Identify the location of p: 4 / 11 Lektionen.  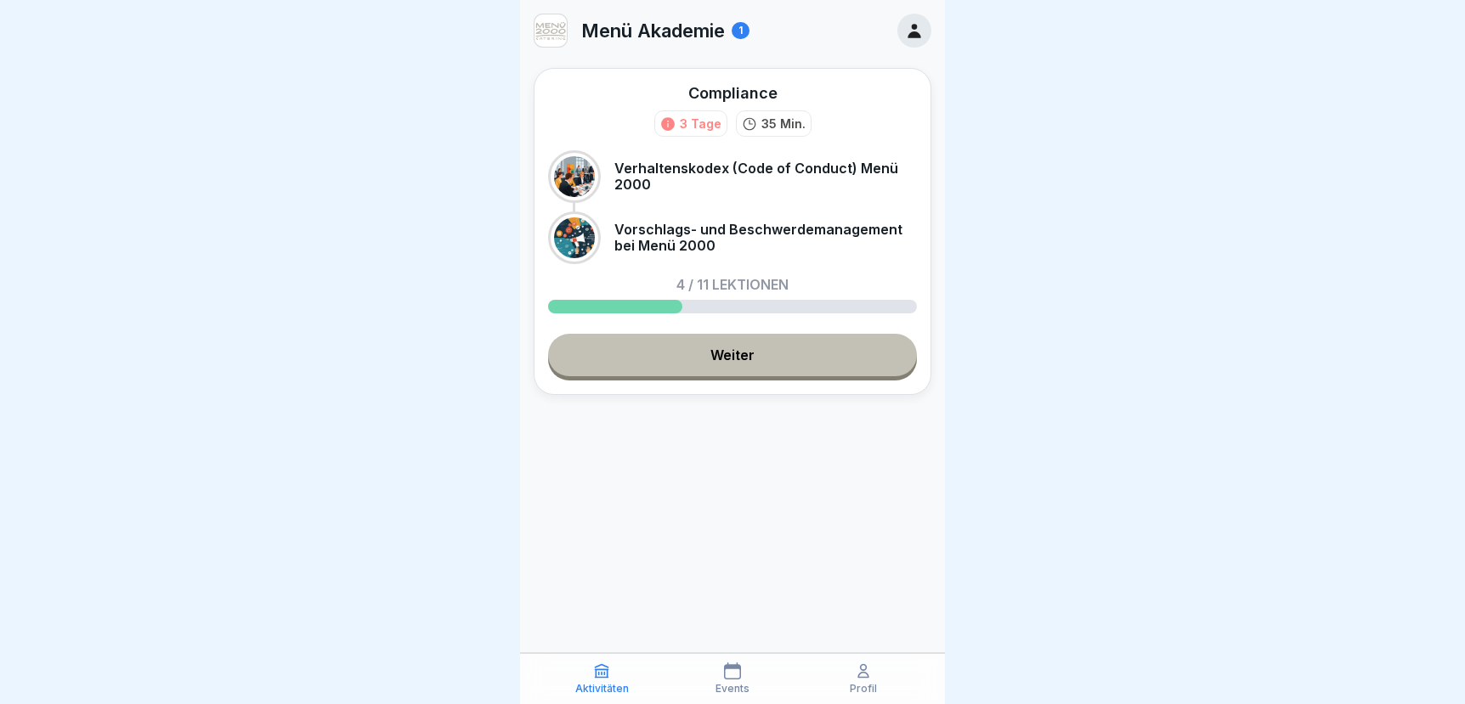
(732, 285).